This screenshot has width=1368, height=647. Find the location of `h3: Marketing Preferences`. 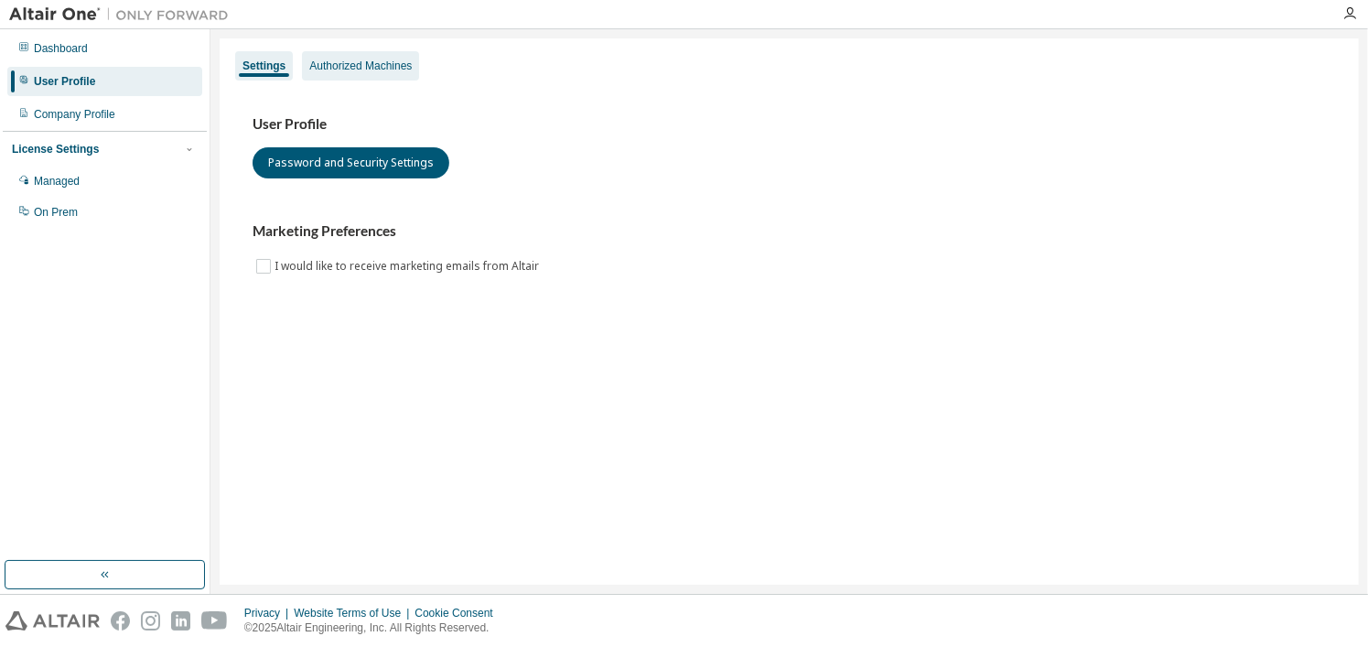

h3: Marketing Preferences is located at coordinates (789, 231).